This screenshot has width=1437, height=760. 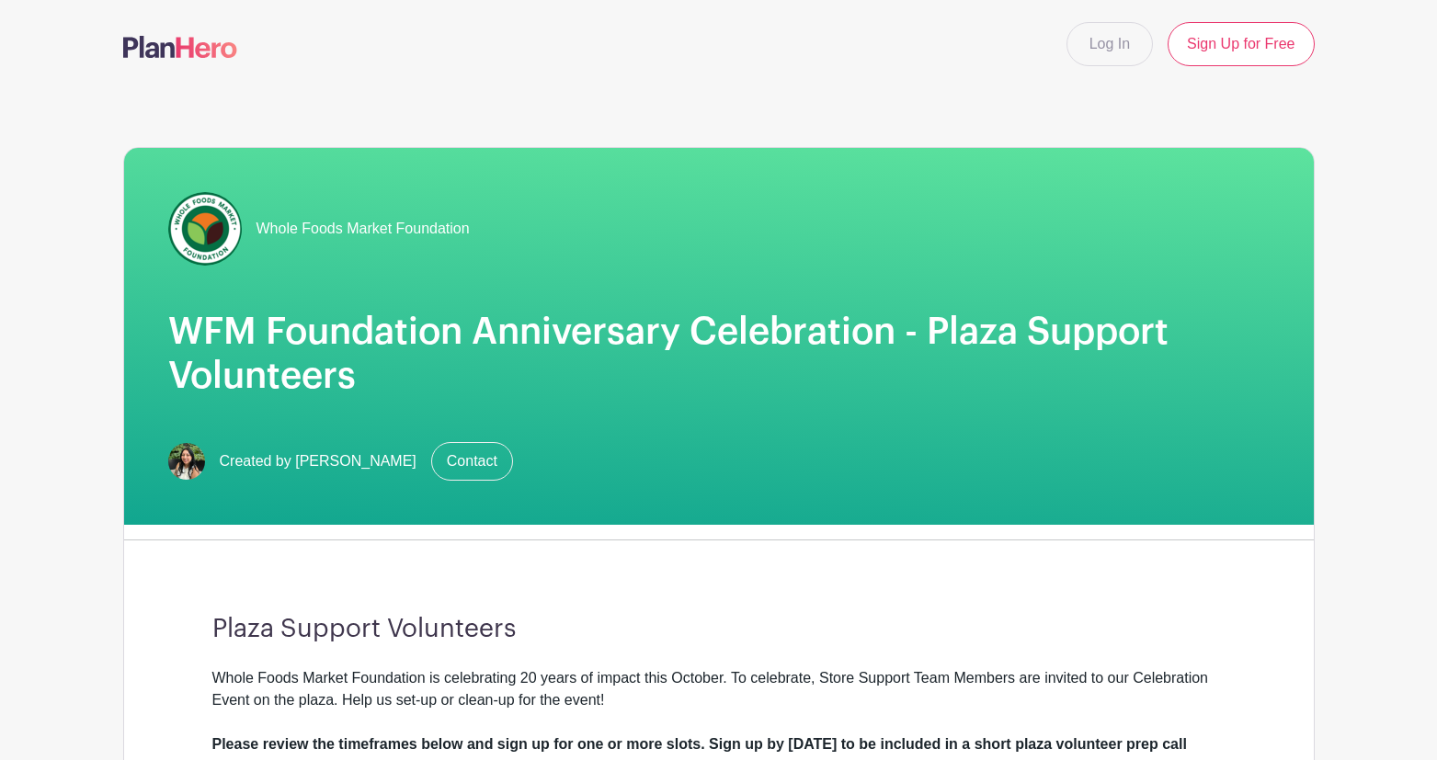 I want to click on img: wfmf_primary_badge_4c.png, so click(x=205, y=229).